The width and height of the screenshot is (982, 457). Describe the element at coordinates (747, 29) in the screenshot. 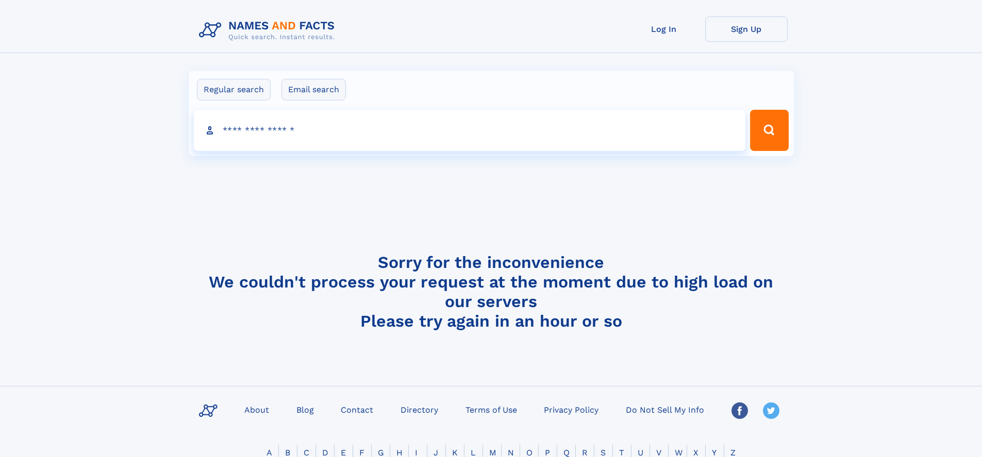

I see `a: Sign Up` at that location.